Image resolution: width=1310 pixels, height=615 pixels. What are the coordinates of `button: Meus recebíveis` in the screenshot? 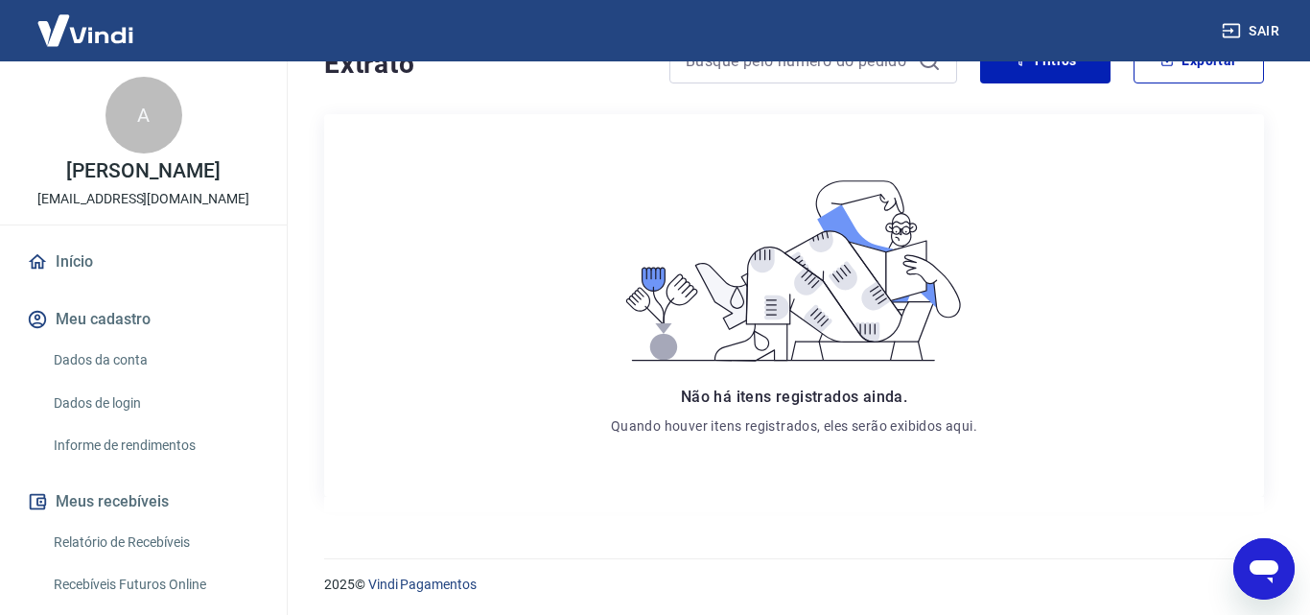 It's located at (143, 502).